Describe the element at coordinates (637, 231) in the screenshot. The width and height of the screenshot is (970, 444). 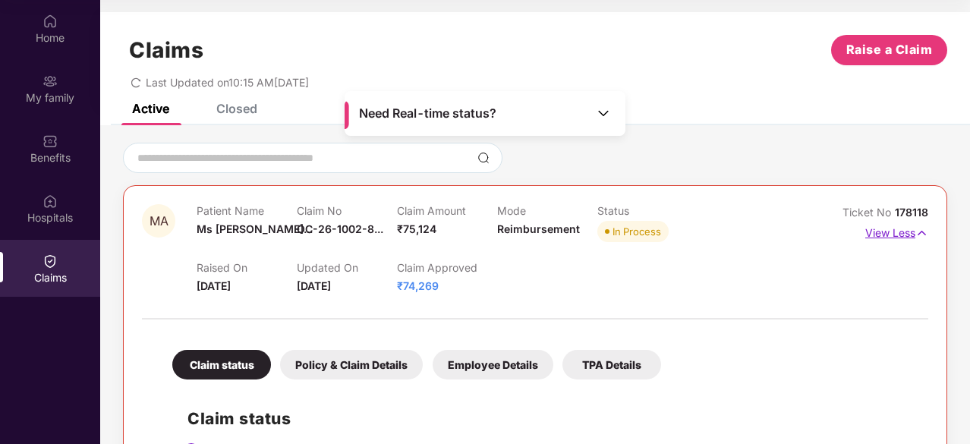
I see `div: In Process` at that location.